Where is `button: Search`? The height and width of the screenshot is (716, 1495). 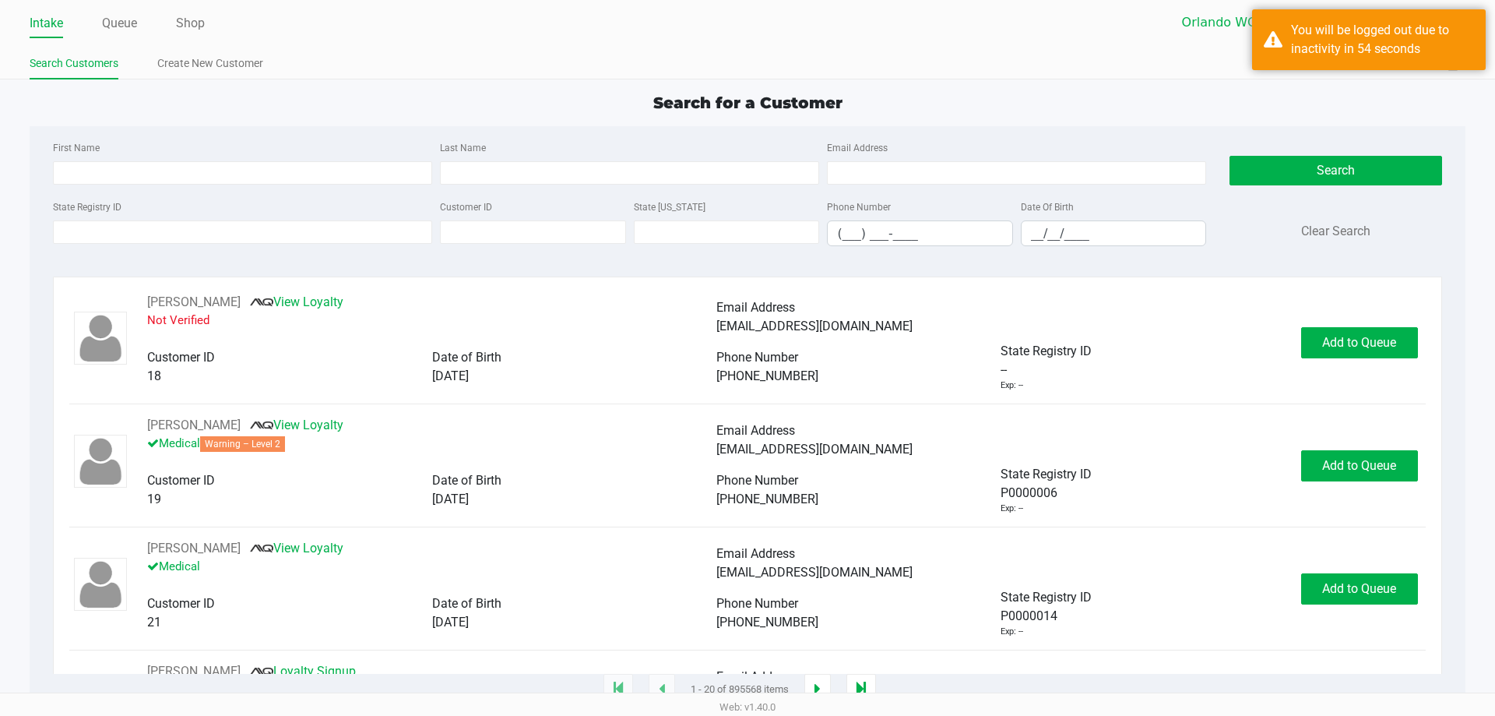
button: Search is located at coordinates (1335, 171).